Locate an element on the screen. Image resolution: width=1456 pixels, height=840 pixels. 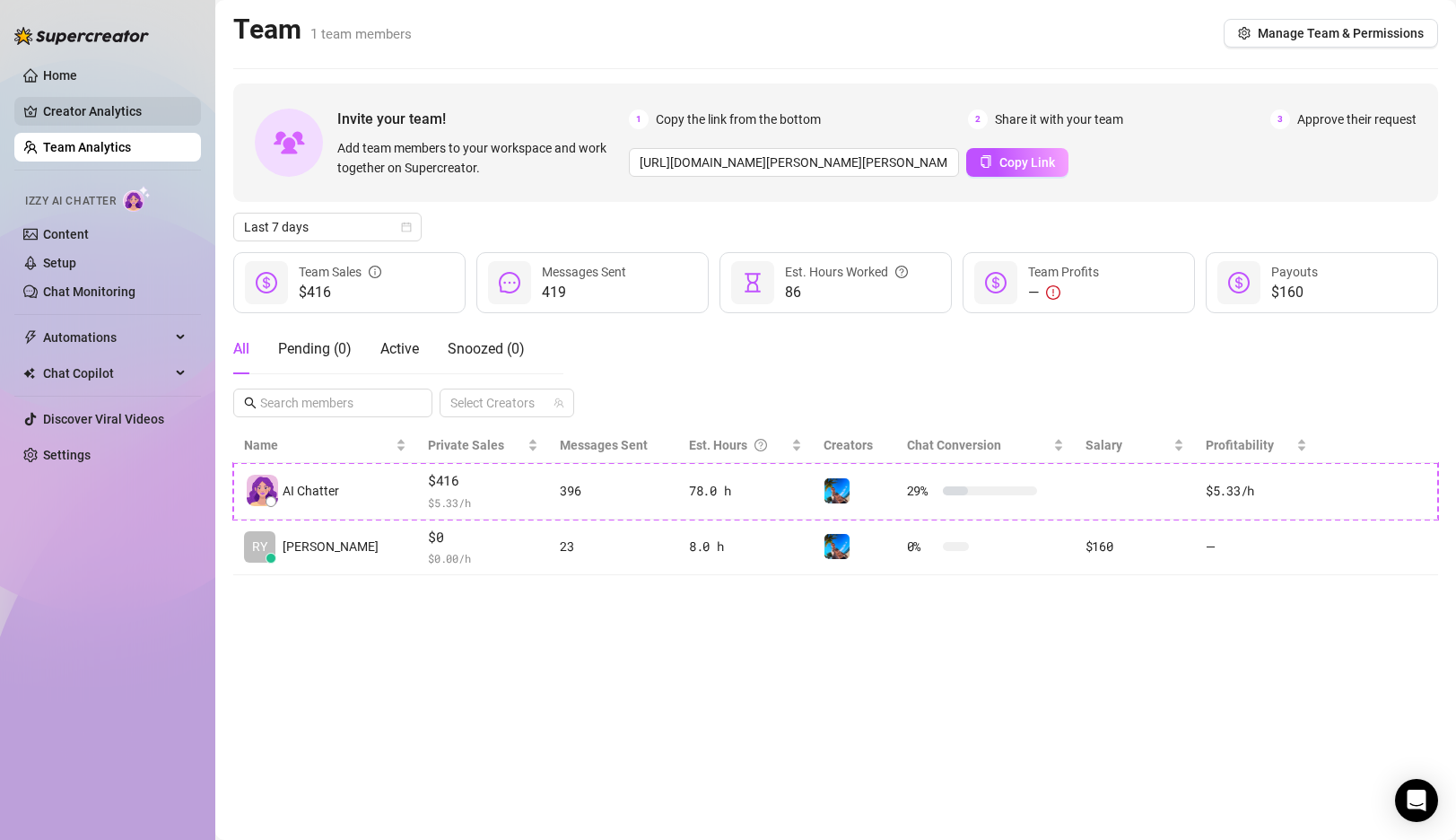
th: Name is located at coordinates (324, 445).